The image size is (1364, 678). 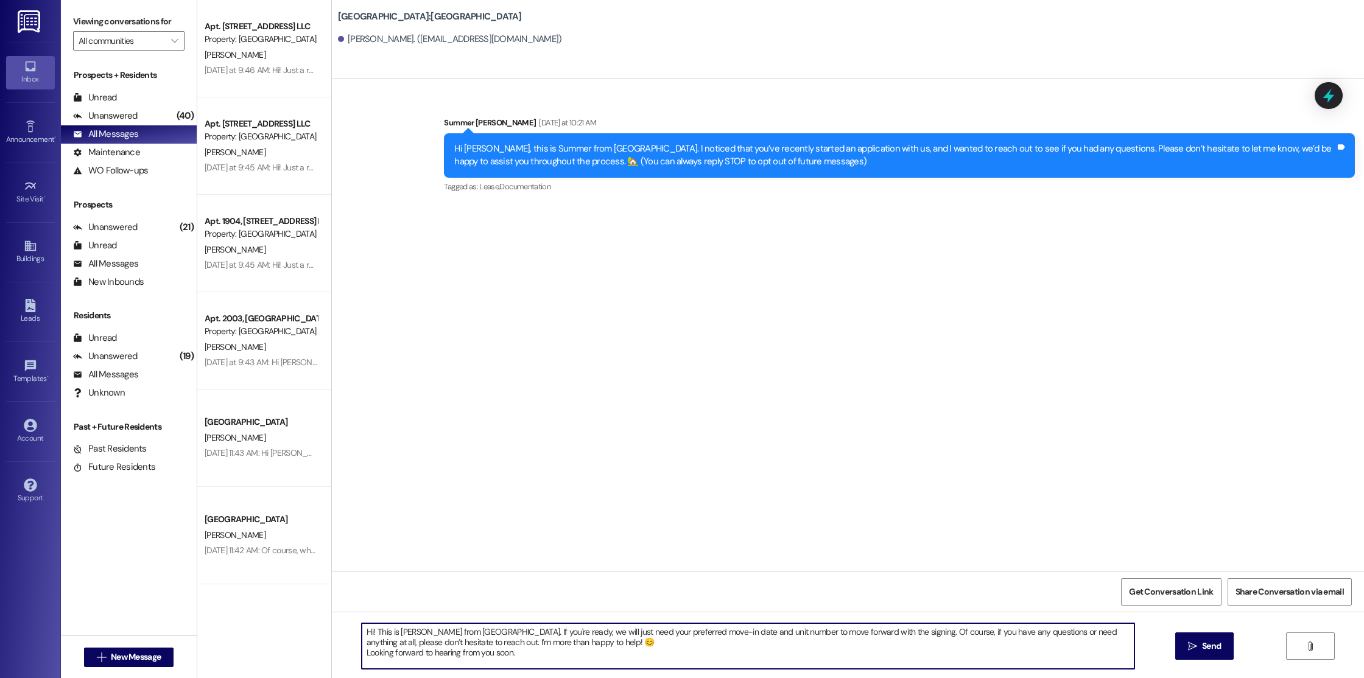 What do you see at coordinates (1171, 592) in the screenshot?
I see `span: Get Conversation Link` at bounding box center [1171, 592].